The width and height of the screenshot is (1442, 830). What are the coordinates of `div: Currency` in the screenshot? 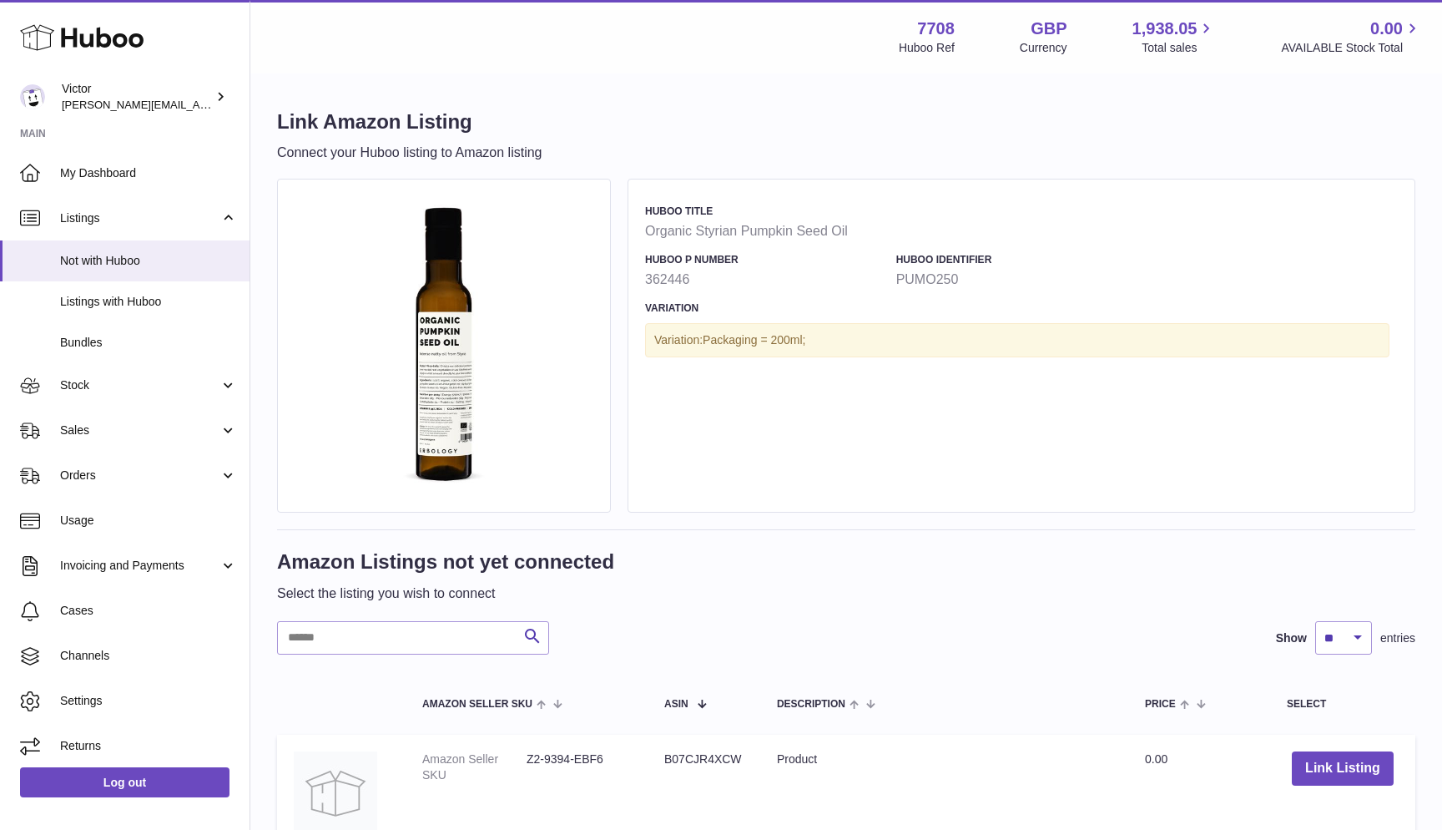 It's located at (1043, 48).